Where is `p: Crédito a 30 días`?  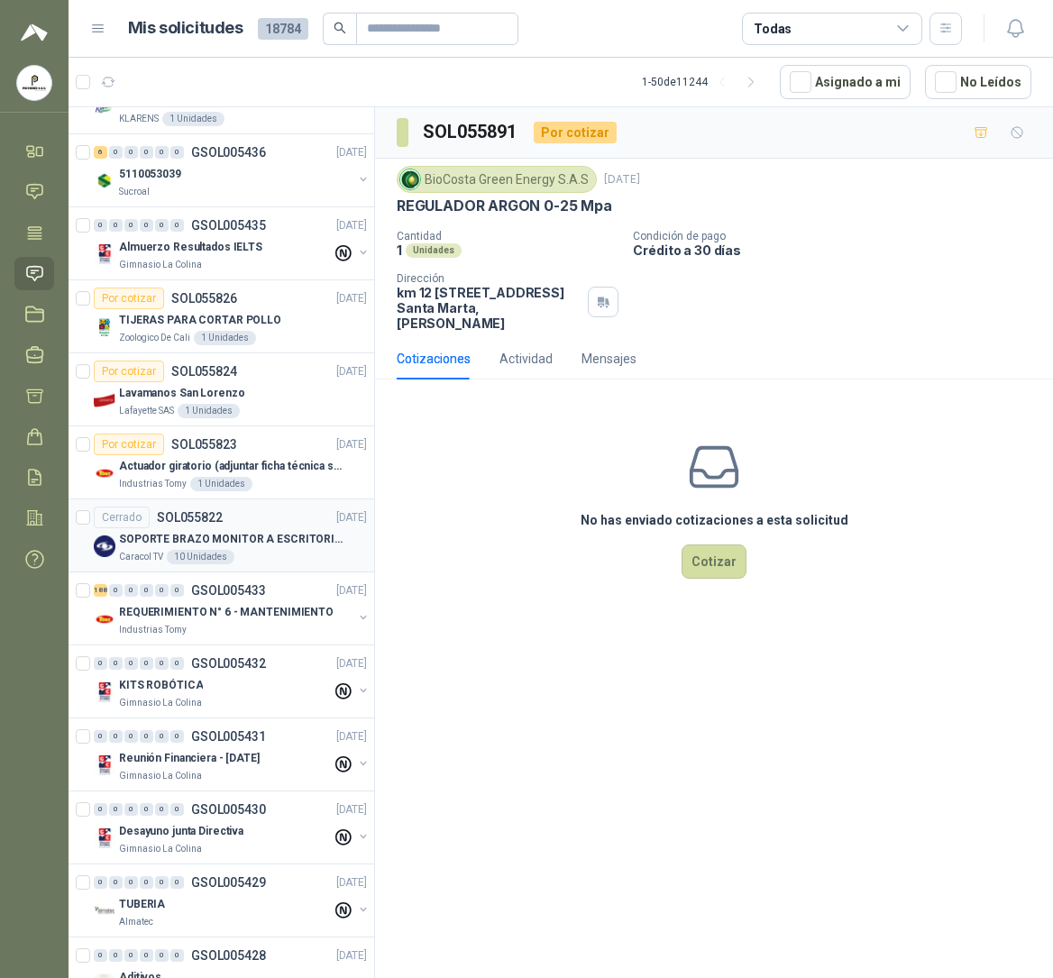 p: Crédito a 30 días is located at coordinates (840, 250).